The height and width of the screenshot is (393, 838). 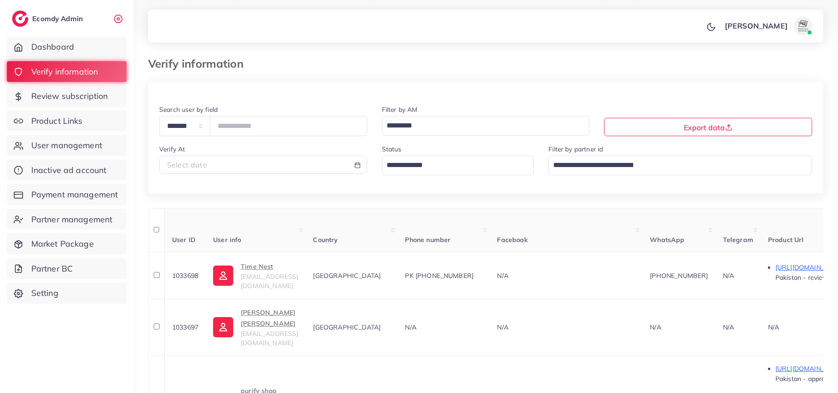 I want to click on h2: Ecomdy Admin, so click(x=58, y=18).